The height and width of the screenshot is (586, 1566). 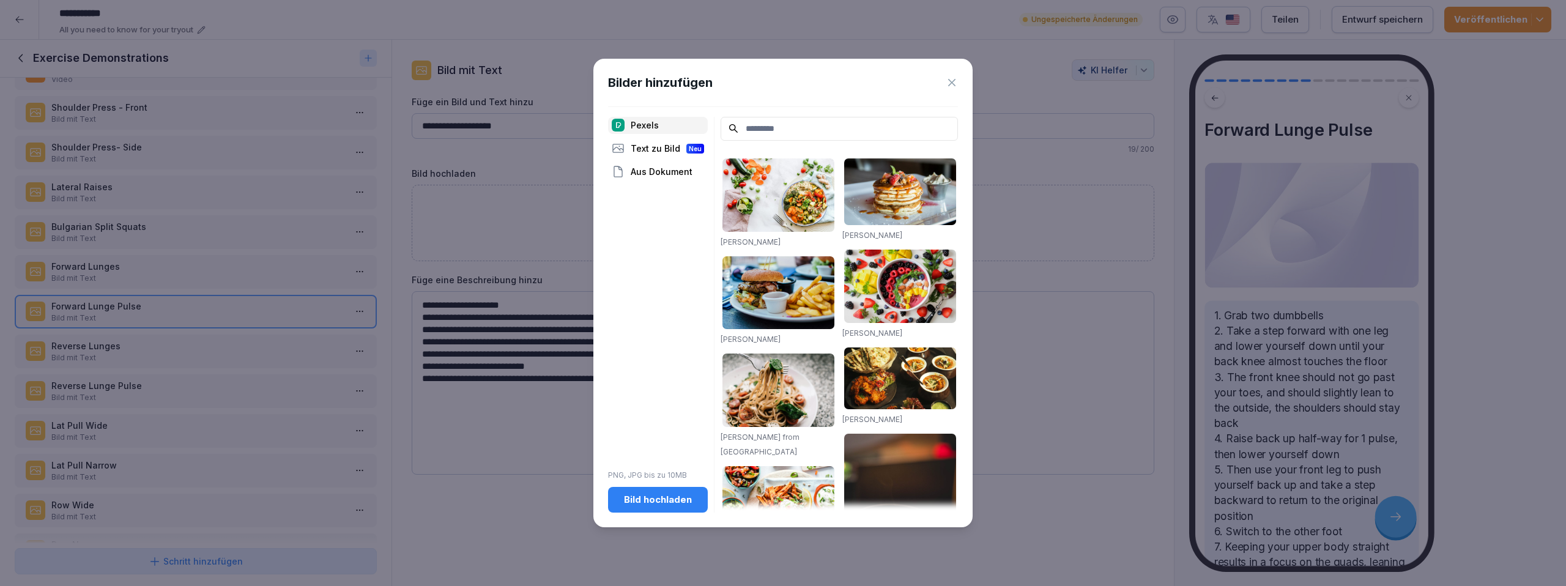 What do you see at coordinates (658, 475) in the screenshot?
I see `p: PNG, JPG bis zu 10MB` at bounding box center [658, 475].